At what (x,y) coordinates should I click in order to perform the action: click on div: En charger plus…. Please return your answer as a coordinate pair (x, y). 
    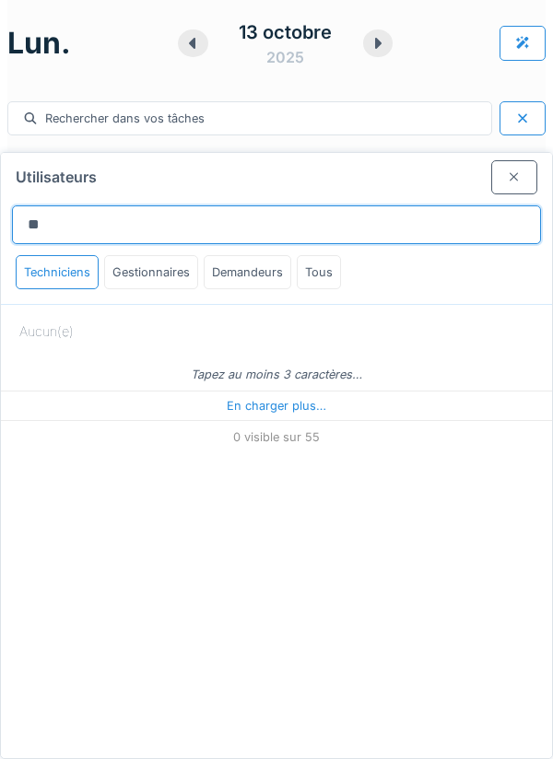
    Looking at the image, I should click on (276, 405).